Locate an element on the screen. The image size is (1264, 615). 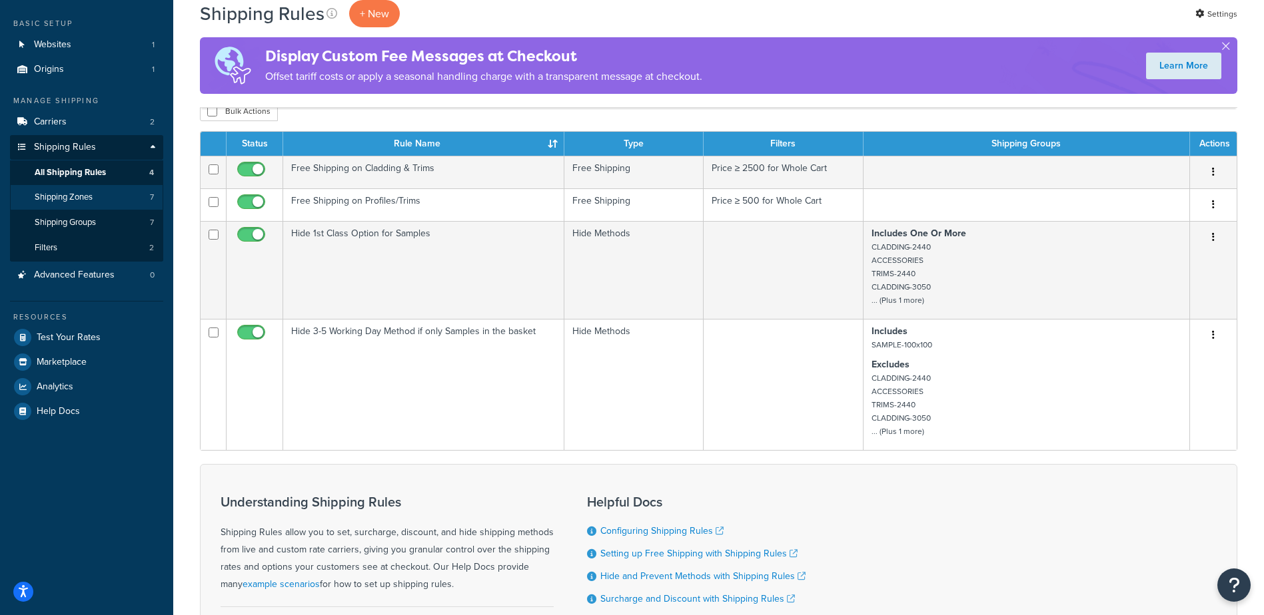
th: Rule Name : activate to sort column ascending is located at coordinates (424, 144).